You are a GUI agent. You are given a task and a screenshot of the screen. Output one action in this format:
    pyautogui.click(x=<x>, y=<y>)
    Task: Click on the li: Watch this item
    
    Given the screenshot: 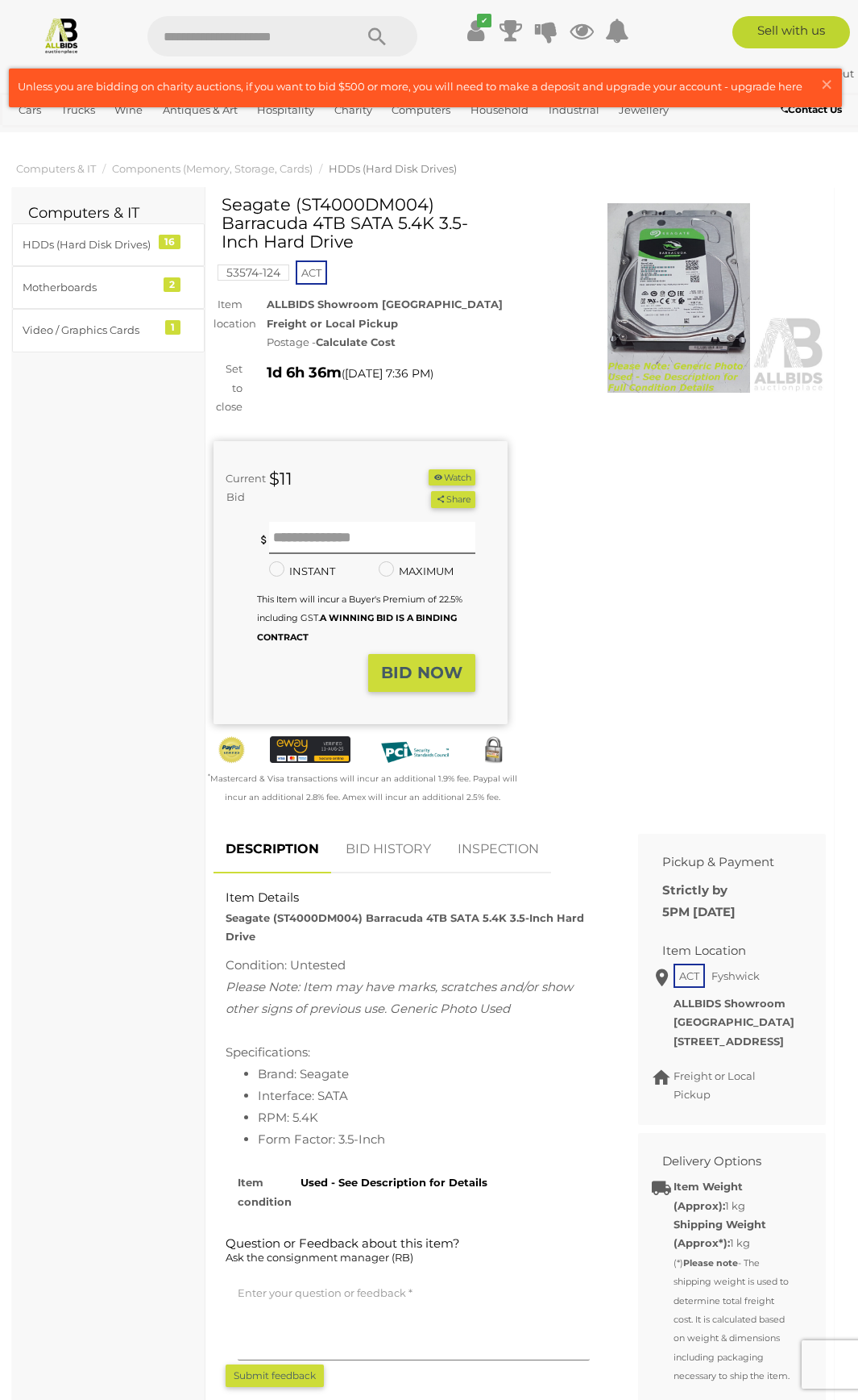 What is the action you would take?
    pyautogui.click(x=452, y=478)
    